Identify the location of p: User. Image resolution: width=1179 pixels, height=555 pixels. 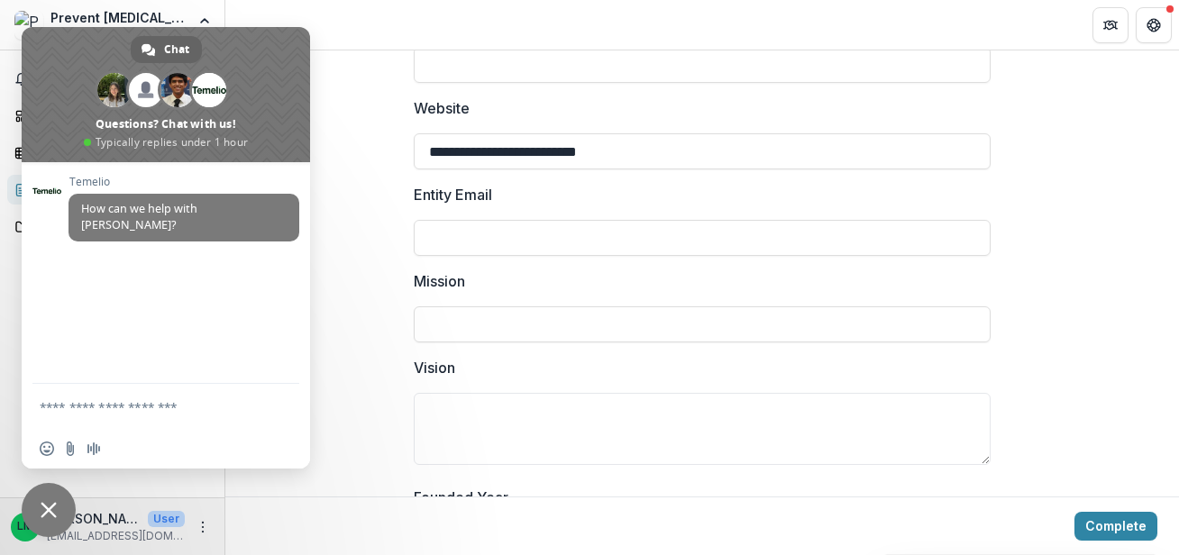
(166, 519).